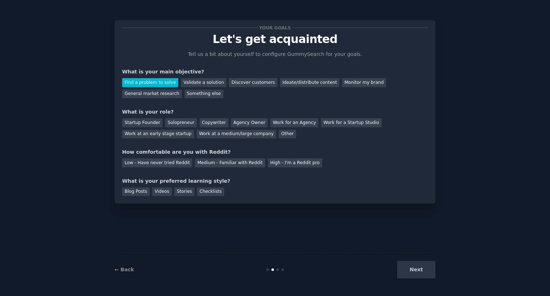 Image resolution: width=550 pixels, height=296 pixels. What do you see at coordinates (136, 192) in the screenshot?
I see `div: Blog Posts` at bounding box center [136, 192].